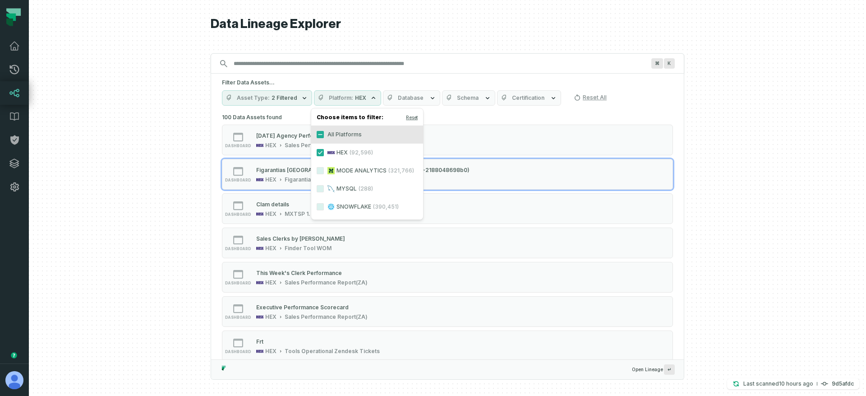 This screenshot has width=866, height=396. Describe the element at coordinates (366, 189) in the screenshot. I see `span: (288)` at that location.